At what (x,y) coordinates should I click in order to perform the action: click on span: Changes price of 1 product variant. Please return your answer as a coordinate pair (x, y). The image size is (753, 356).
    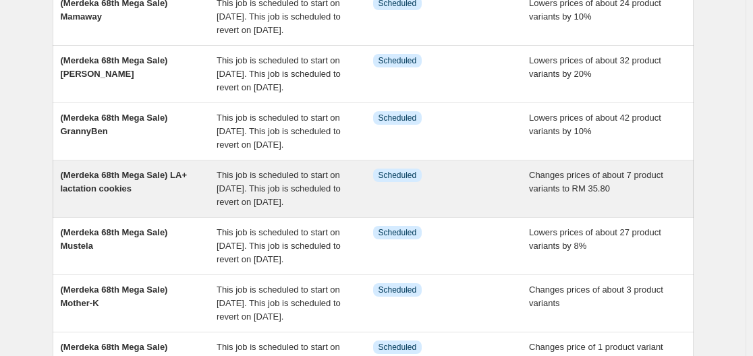
    Looking at the image, I should click on (596, 347).